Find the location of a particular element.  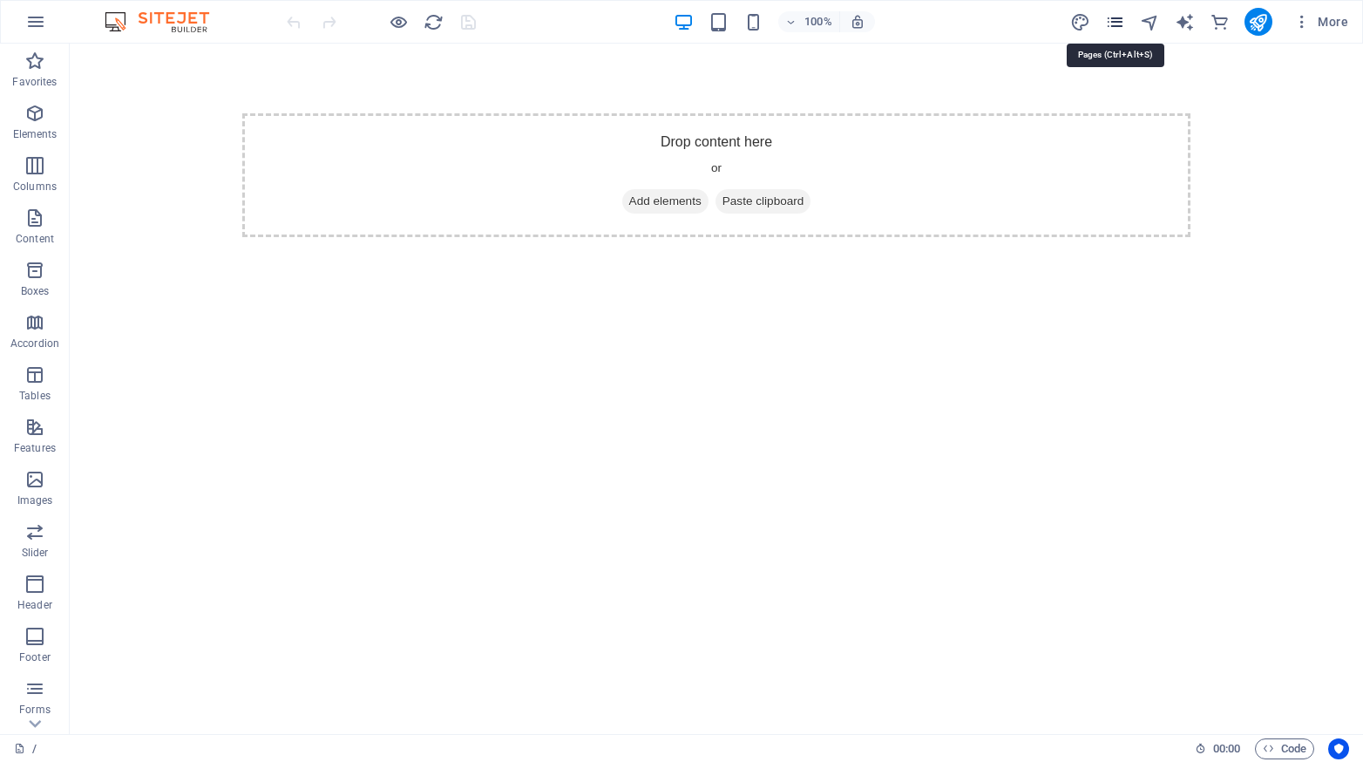

p: Header is located at coordinates (35, 605).